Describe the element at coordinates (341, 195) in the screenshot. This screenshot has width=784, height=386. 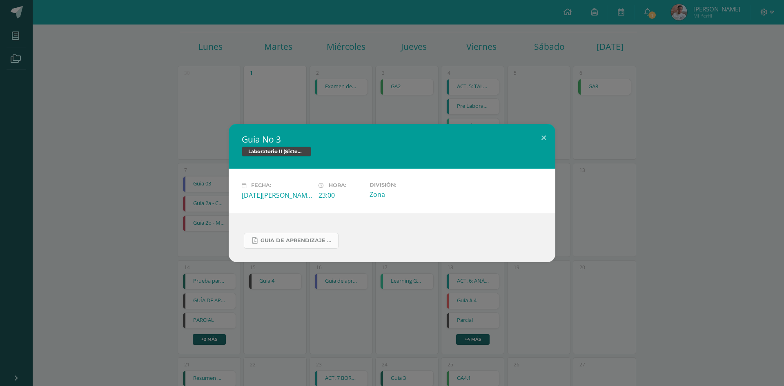
I see `div: 23:00` at that location.